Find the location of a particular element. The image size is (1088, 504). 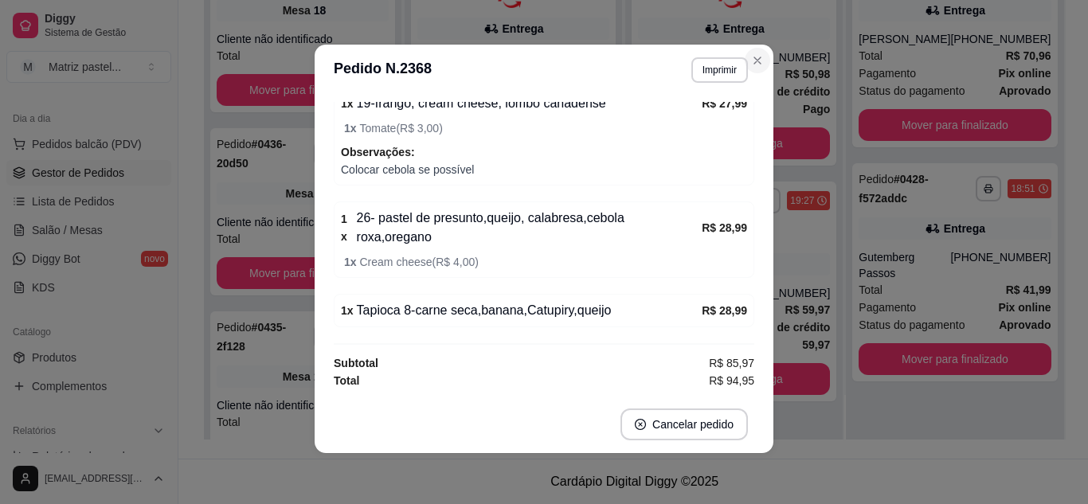

div: 19-frango, cream cheese, lombo canadense is located at coordinates (521, 104).